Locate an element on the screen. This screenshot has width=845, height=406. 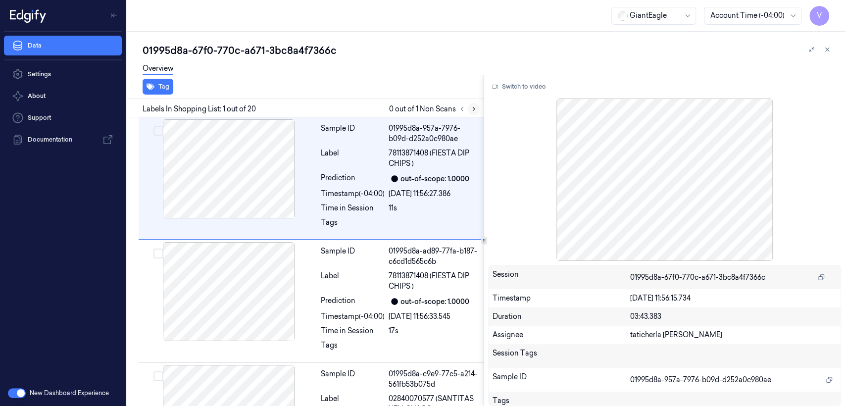
div: Timestamp is located at coordinates (561, 298).